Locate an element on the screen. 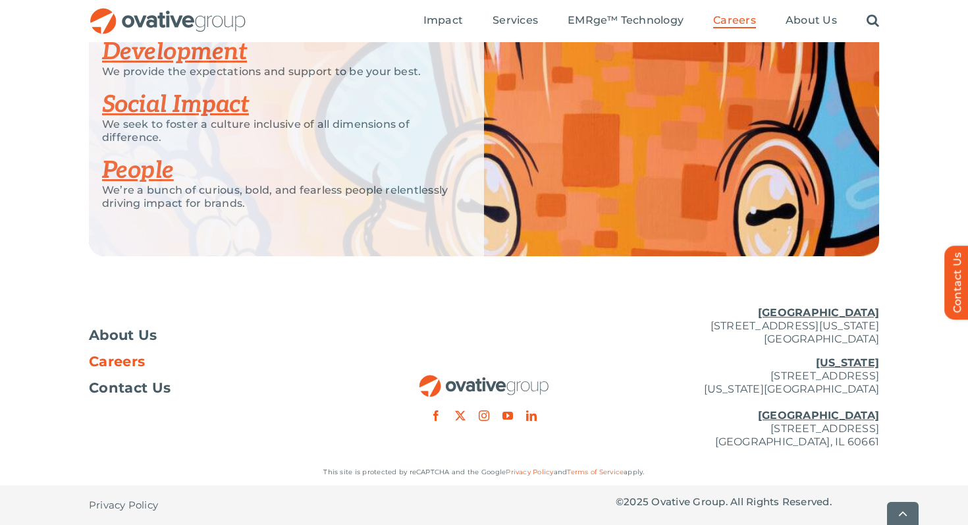 This screenshot has height=525, width=968. span: Impact is located at coordinates (443, 20).